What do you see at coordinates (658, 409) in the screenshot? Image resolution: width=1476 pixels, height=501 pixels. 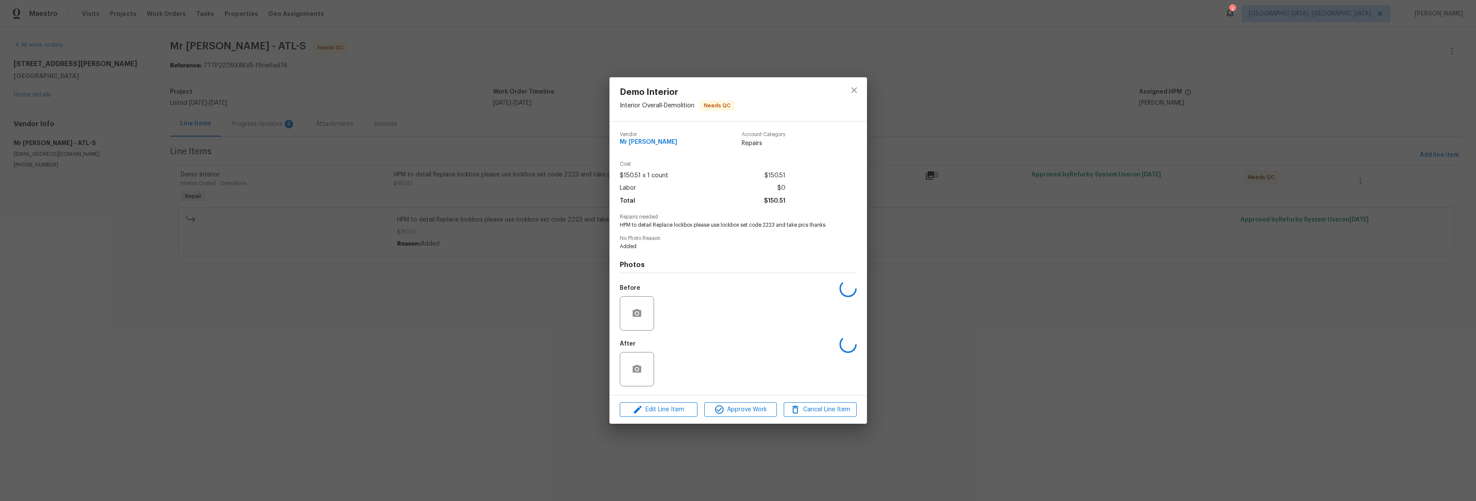 I see `button: Edit Line Item` at bounding box center [658, 409].